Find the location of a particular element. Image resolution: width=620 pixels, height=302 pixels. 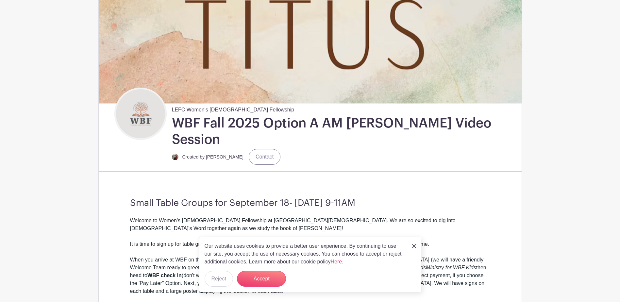

p: Our website uses cookies to provide a better user experience. By continuing to use our site, you ... is located at coordinates (305, 254).